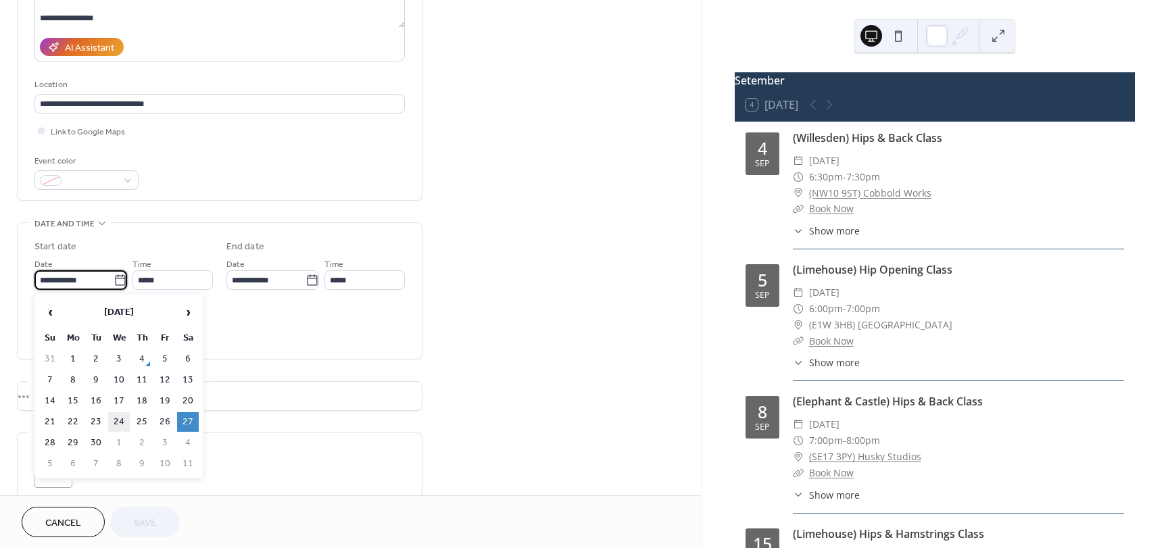  Describe the element at coordinates (73, 443) in the screenshot. I see `td: 29` at that location.